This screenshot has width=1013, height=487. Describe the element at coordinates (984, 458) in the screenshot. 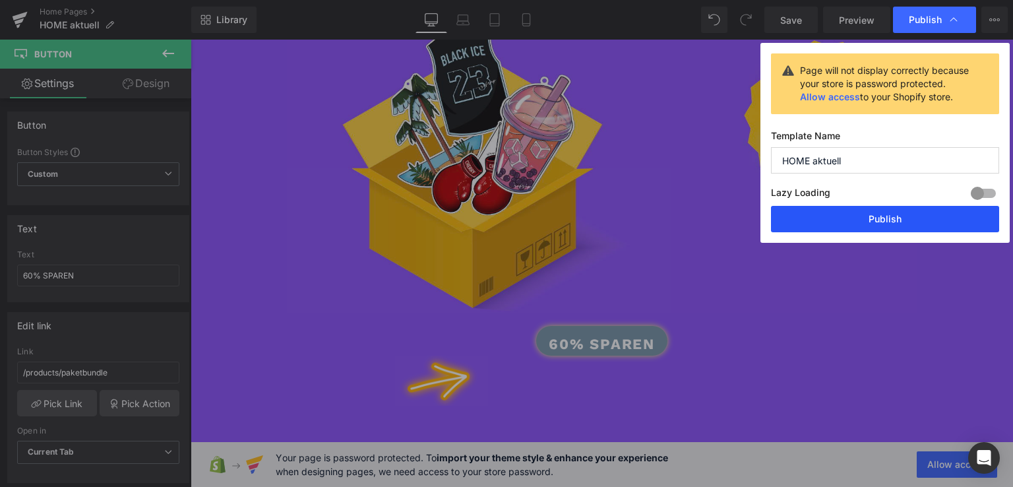

I see `div: Open Intercom Messenger` at that location.